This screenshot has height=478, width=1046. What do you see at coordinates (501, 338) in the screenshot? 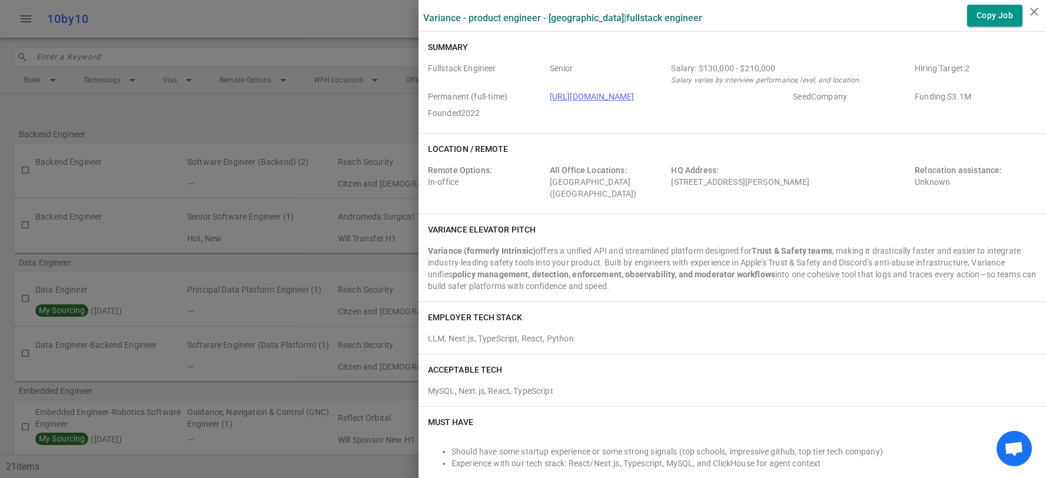
I see `span: LLM, Next.js, TypeScript, React, Python` at bounding box center [501, 338].